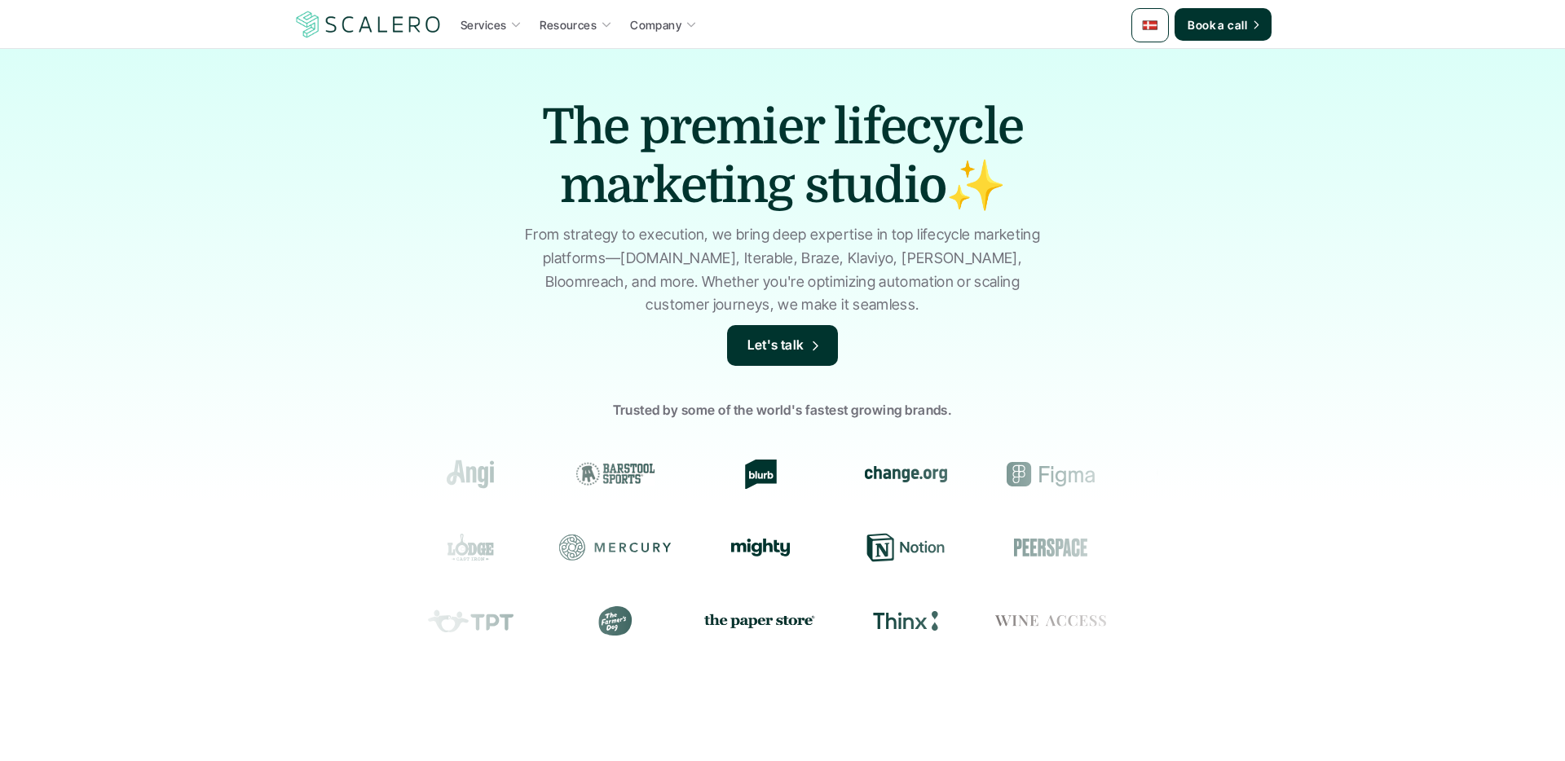  I want to click on p: Book a call, so click(1217, 24).